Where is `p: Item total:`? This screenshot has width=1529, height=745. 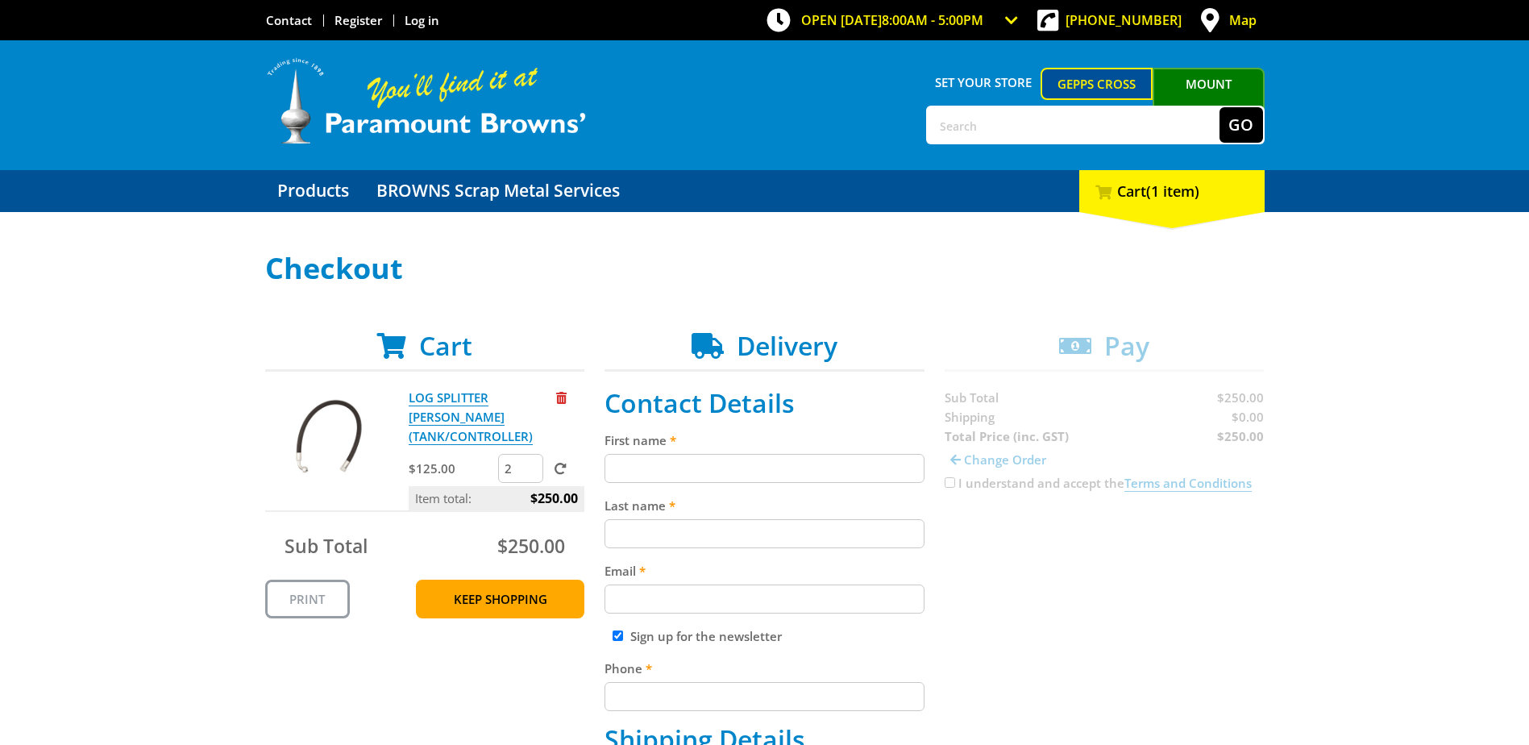 p: Item total: is located at coordinates (497, 498).